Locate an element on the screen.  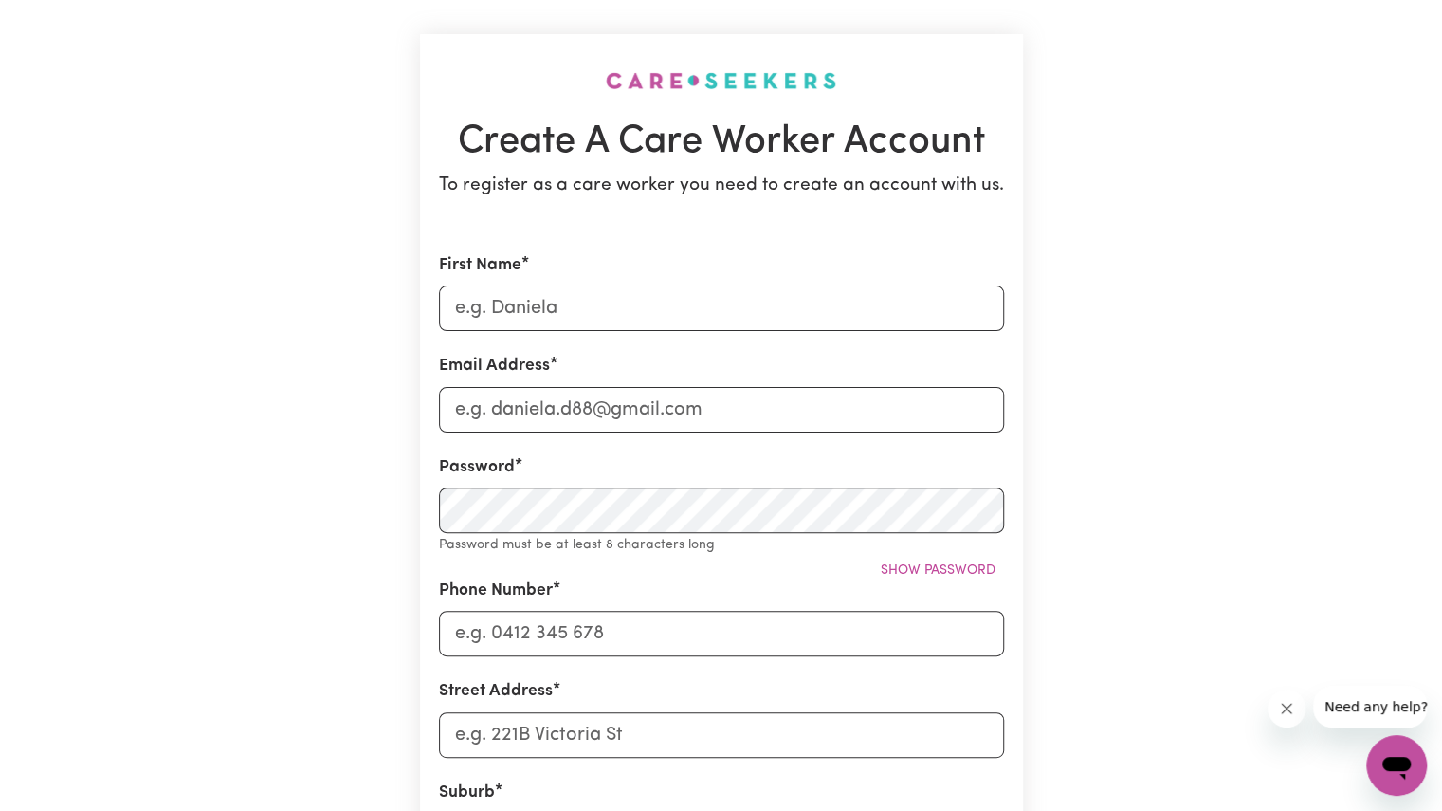
button: Show password is located at coordinates (938, 570).